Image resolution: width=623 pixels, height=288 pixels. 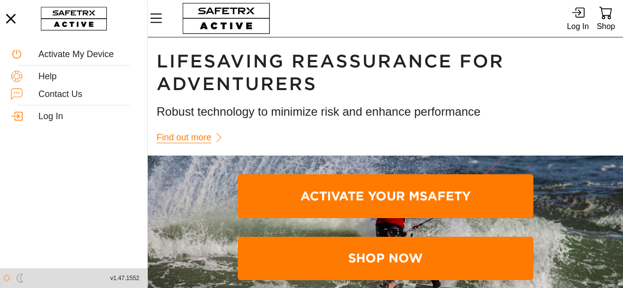 What do you see at coordinates (125, 278) in the screenshot?
I see `button: v1.47.1552` at bounding box center [125, 278].